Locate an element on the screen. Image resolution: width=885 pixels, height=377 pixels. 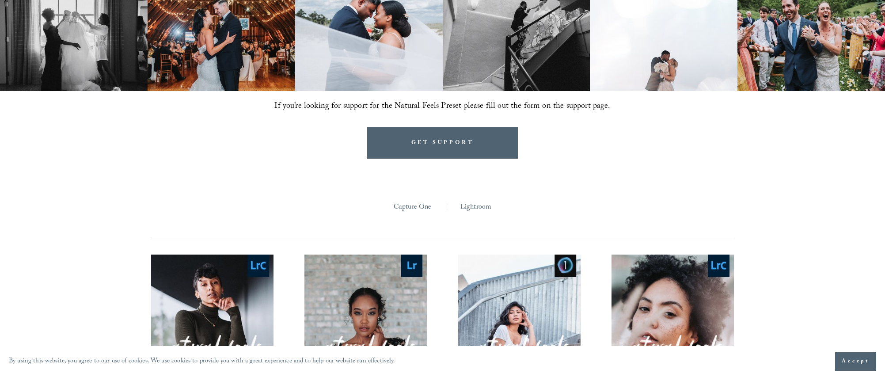
span: Accept is located at coordinates (855, 361).